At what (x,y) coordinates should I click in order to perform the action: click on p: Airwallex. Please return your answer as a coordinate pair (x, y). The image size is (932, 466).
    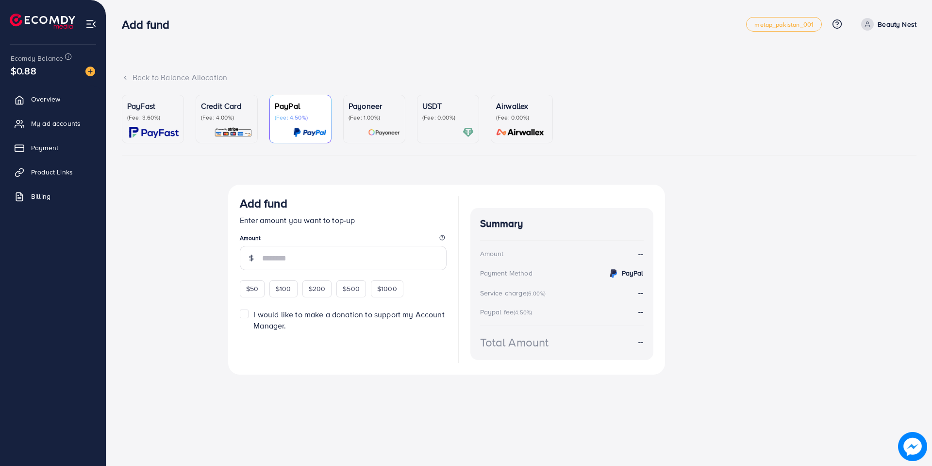
    Looking at the image, I should click on (522, 106).